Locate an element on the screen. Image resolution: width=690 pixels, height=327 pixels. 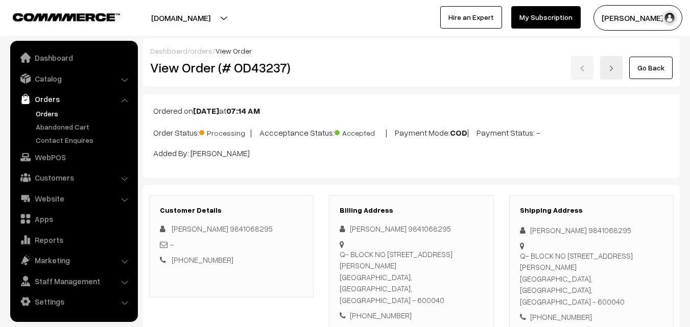
a: Customers is located at coordinates (74, 178).